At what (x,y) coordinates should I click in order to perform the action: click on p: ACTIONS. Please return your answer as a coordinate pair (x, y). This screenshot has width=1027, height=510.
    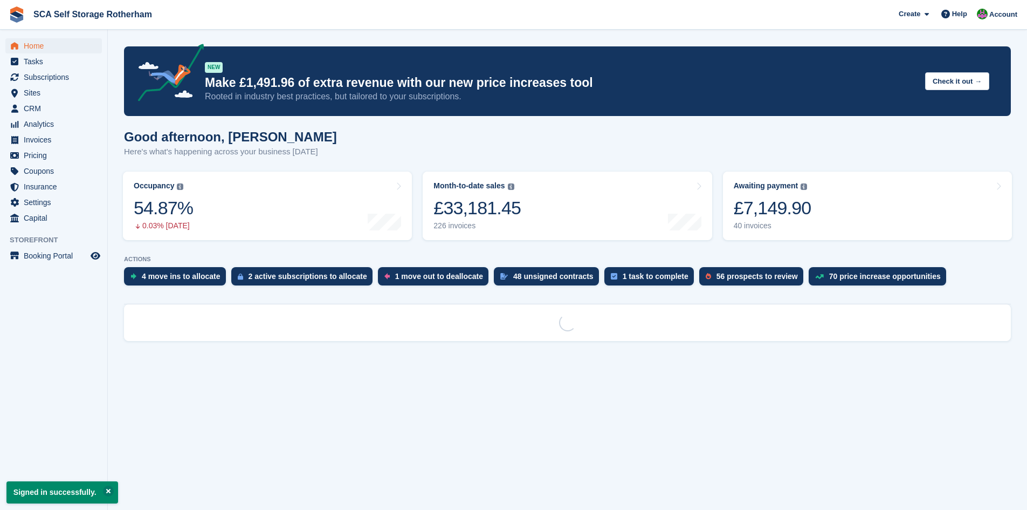
    Looking at the image, I should click on (567, 259).